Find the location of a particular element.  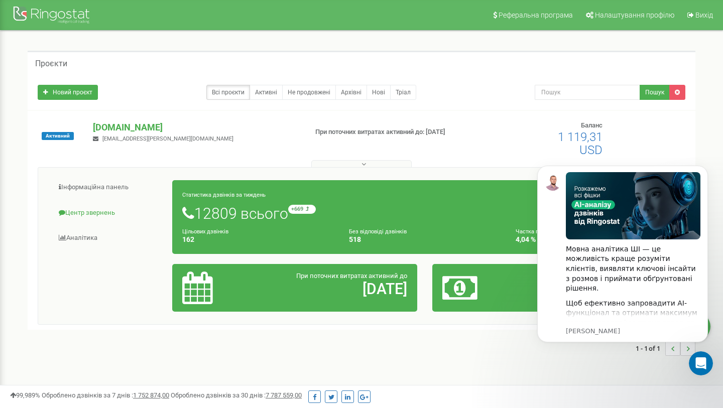

span: 99,989% is located at coordinates (25, 395).